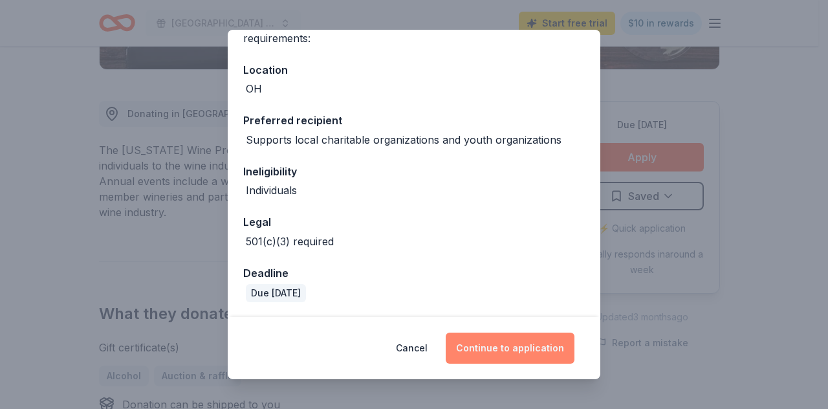  Describe the element at coordinates (414, 70) in the screenshot. I see `div: Location` at that location.